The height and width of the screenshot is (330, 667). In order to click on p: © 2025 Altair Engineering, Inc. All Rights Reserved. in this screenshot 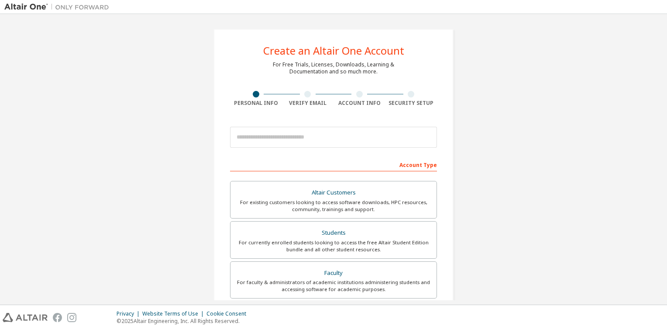, I will do `click(184, 320)`.